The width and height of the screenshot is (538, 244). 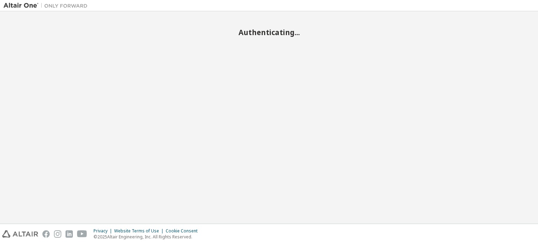 What do you see at coordinates (140, 231) in the screenshot?
I see `div: Website Terms of Use` at bounding box center [140, 231].